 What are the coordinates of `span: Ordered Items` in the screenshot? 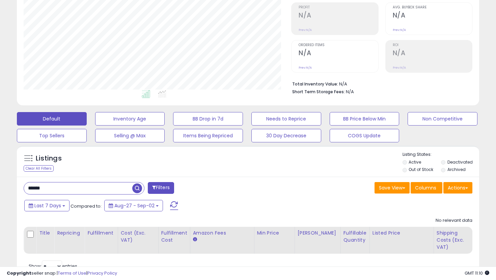 It's located at (338, 45).